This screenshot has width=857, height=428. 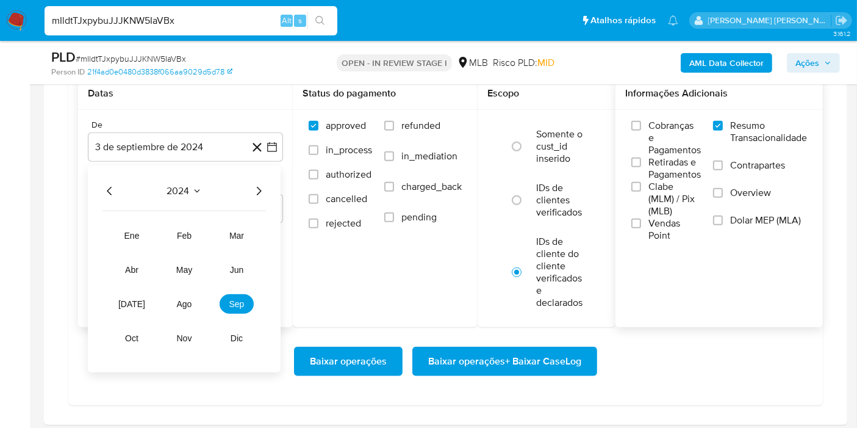 What do you see at coordinates (160, 72) in the screenshot?
I see `a: 21f4ad0e0480d3838f066aa9029d5d78` at bounding box center [160, 72].